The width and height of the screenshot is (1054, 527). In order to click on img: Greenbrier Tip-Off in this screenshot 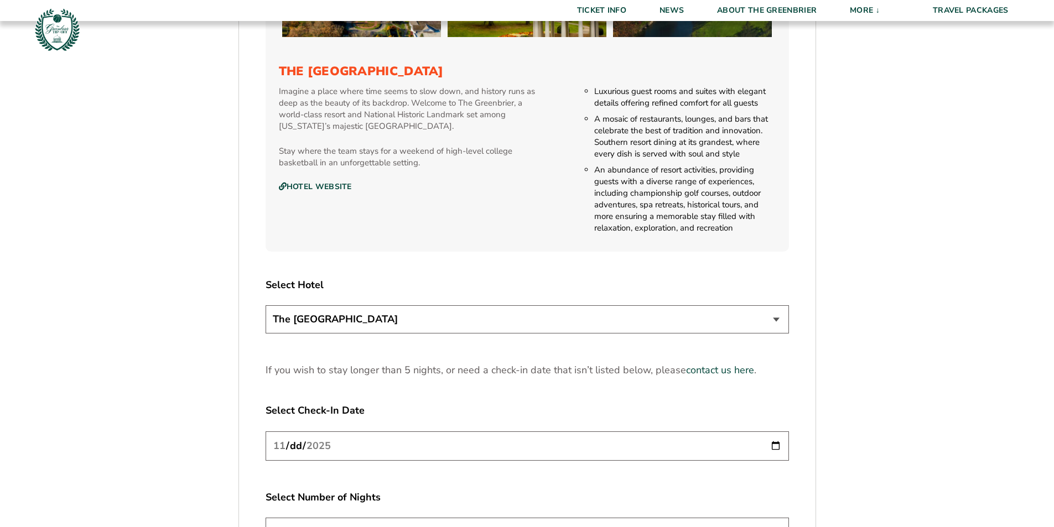, I will do `click(57, 29)`.